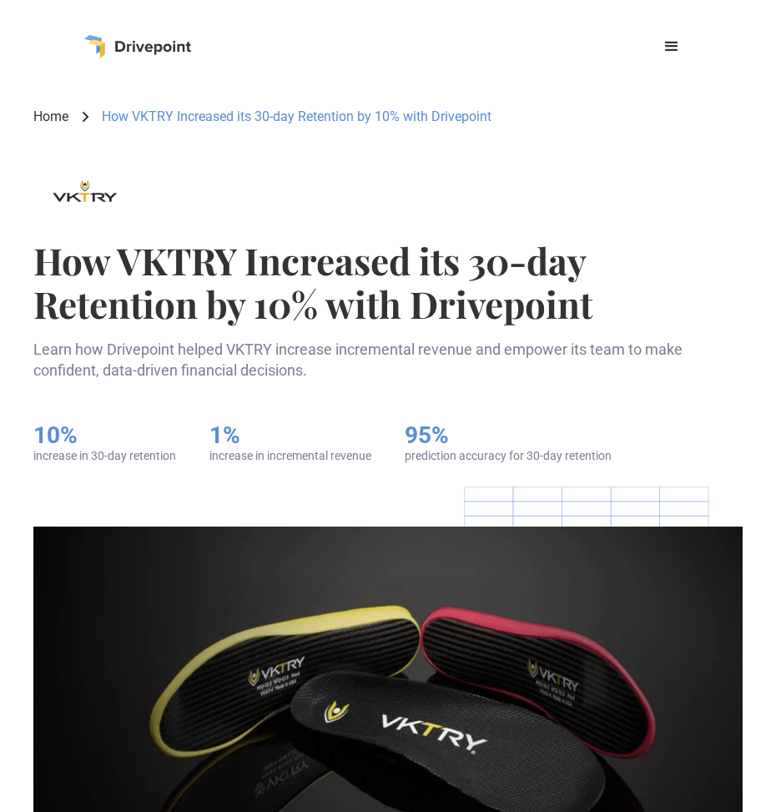  I want to click on div: menu, so click(672, 47).